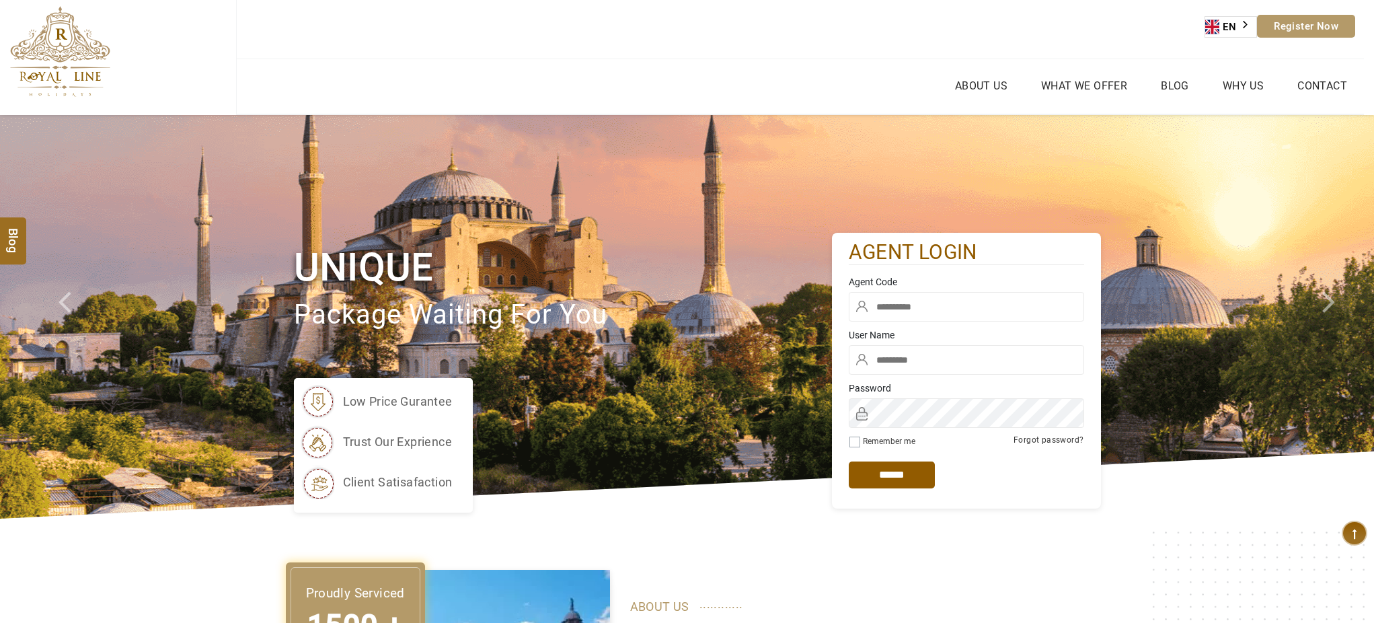 The height and width of the screenshot is (623, 1374). What do you see at coordinates (856, 607) in the screenshot?
I see `p: ABOUT US` at bounding box center [856, 607].